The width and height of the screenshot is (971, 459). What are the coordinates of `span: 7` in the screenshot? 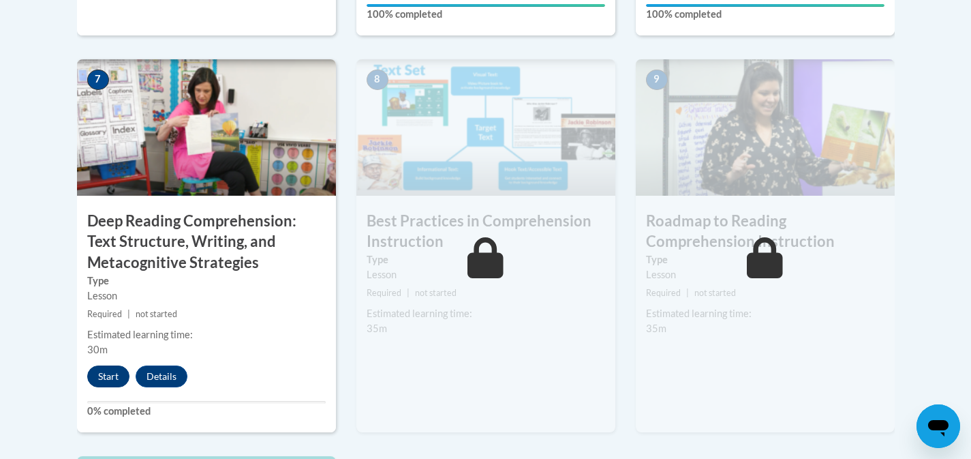 It's located at (98, 80).